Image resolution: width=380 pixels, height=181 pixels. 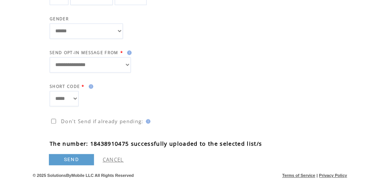 What do you see at coordinates (83, 175) in the screenshot?
I see `span: © 2025 SolutionsByMobile LLC All Rights Reserved` at bounding box center [83, 175].